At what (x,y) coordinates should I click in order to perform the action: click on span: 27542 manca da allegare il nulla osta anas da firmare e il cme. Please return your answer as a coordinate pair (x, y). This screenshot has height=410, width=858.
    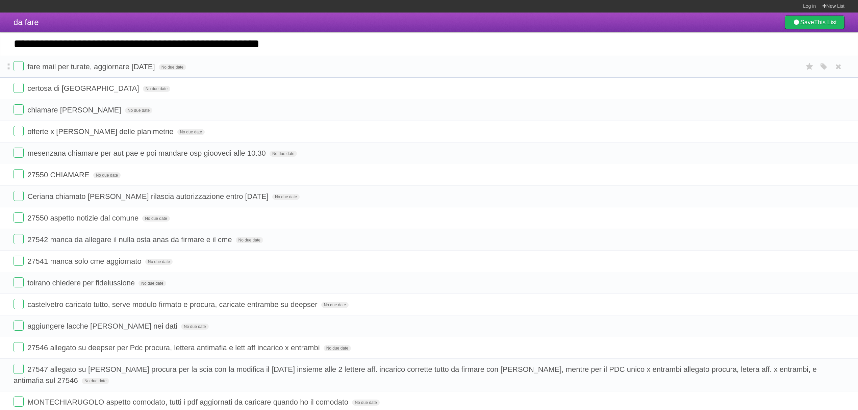
    Looking at the image, I should click on (130, 239).